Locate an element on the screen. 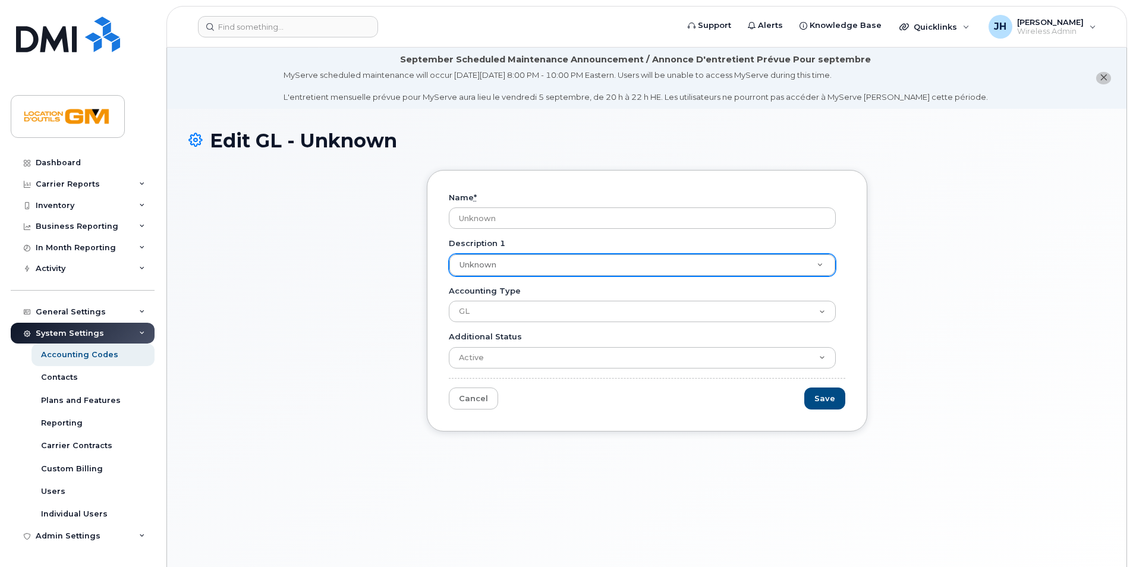 The image size is (1133, 567). a: Cancel is located at coordinates (473, 398).